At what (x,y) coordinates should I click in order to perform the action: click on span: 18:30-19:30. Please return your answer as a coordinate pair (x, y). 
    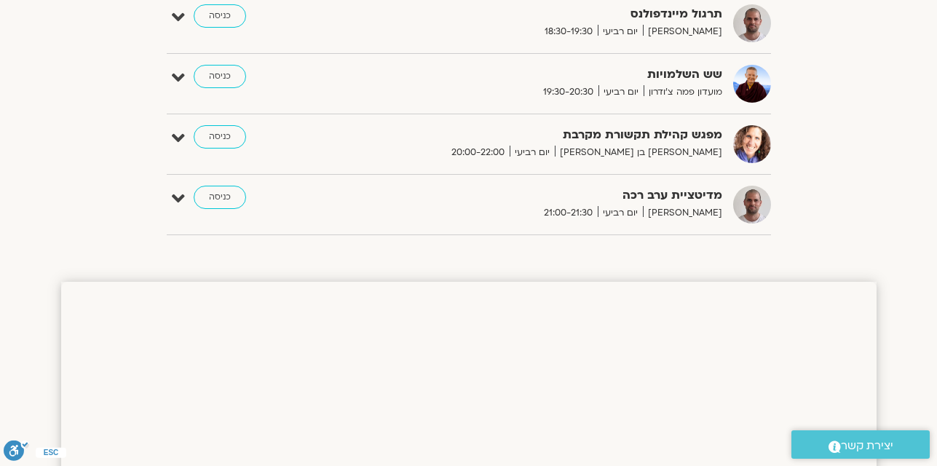
    Looking at the image, I should click on (569, 31).